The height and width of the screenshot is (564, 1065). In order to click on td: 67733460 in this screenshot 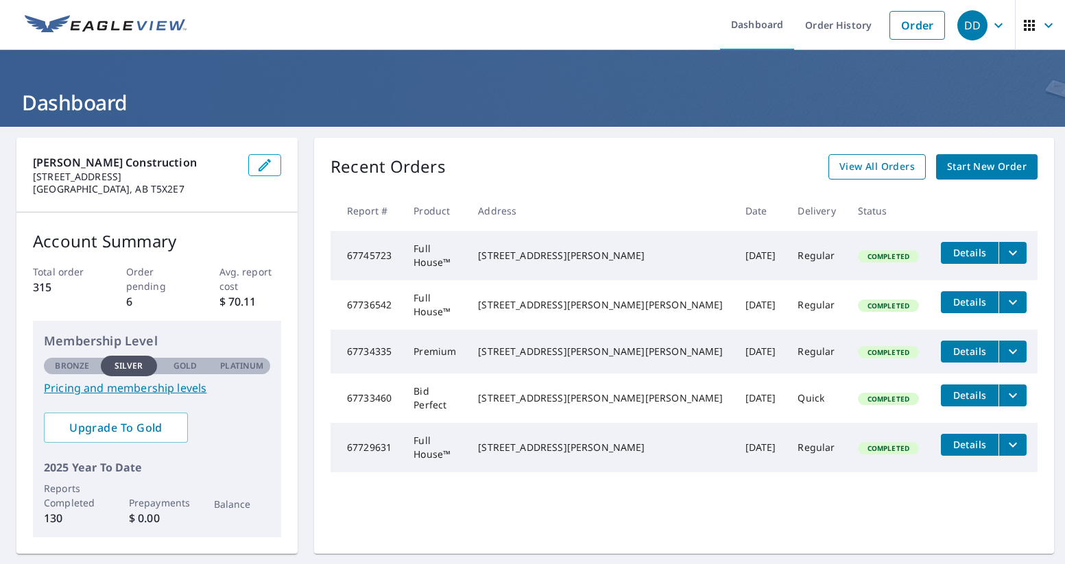, I will do `click(366, 398)`.